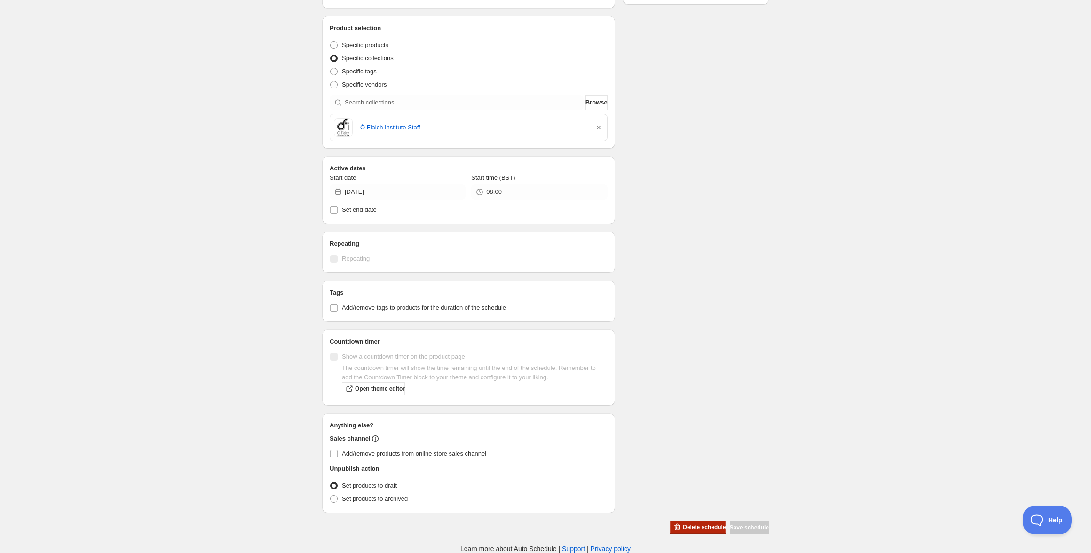  I want to click on h2: Product selection, so click(468, 28).